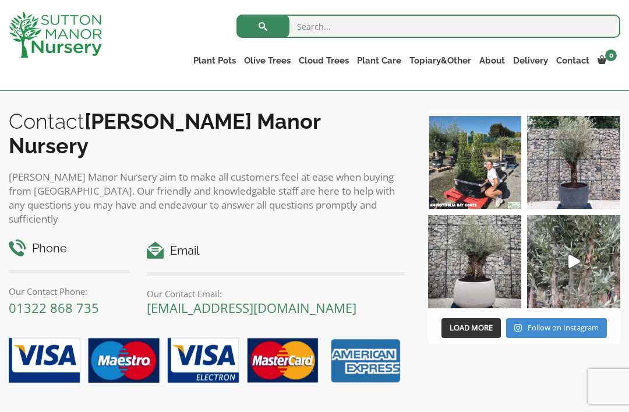 Image resolution: width=629 pixels, height=412 pixels. What do you see at coordinates (564, 328) in the screenshot?
I see `span: Follow on Instagram` at bounding box center [564, 328].